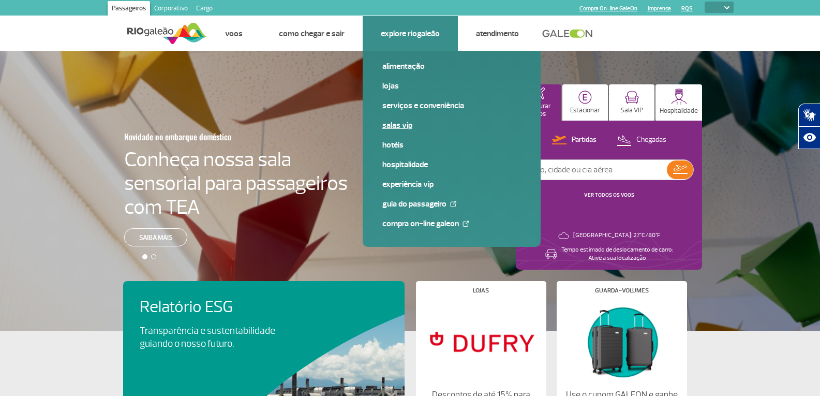  Describe the element at coordinates (452, 66) in the screenshot. I see `a: Alimentação` at that location.